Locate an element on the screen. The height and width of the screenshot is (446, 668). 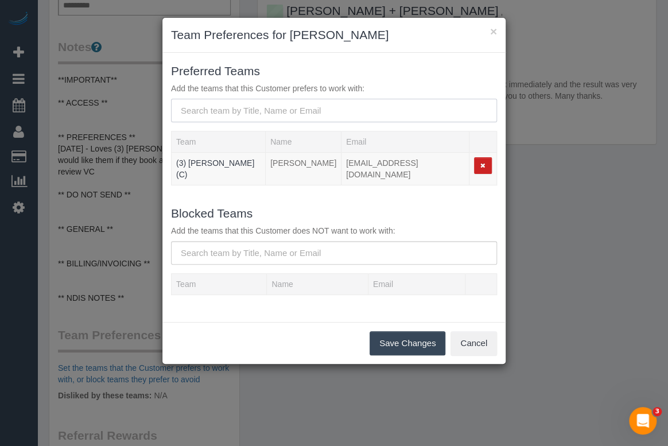
button: Cancel is located at coordinates (473, 343).